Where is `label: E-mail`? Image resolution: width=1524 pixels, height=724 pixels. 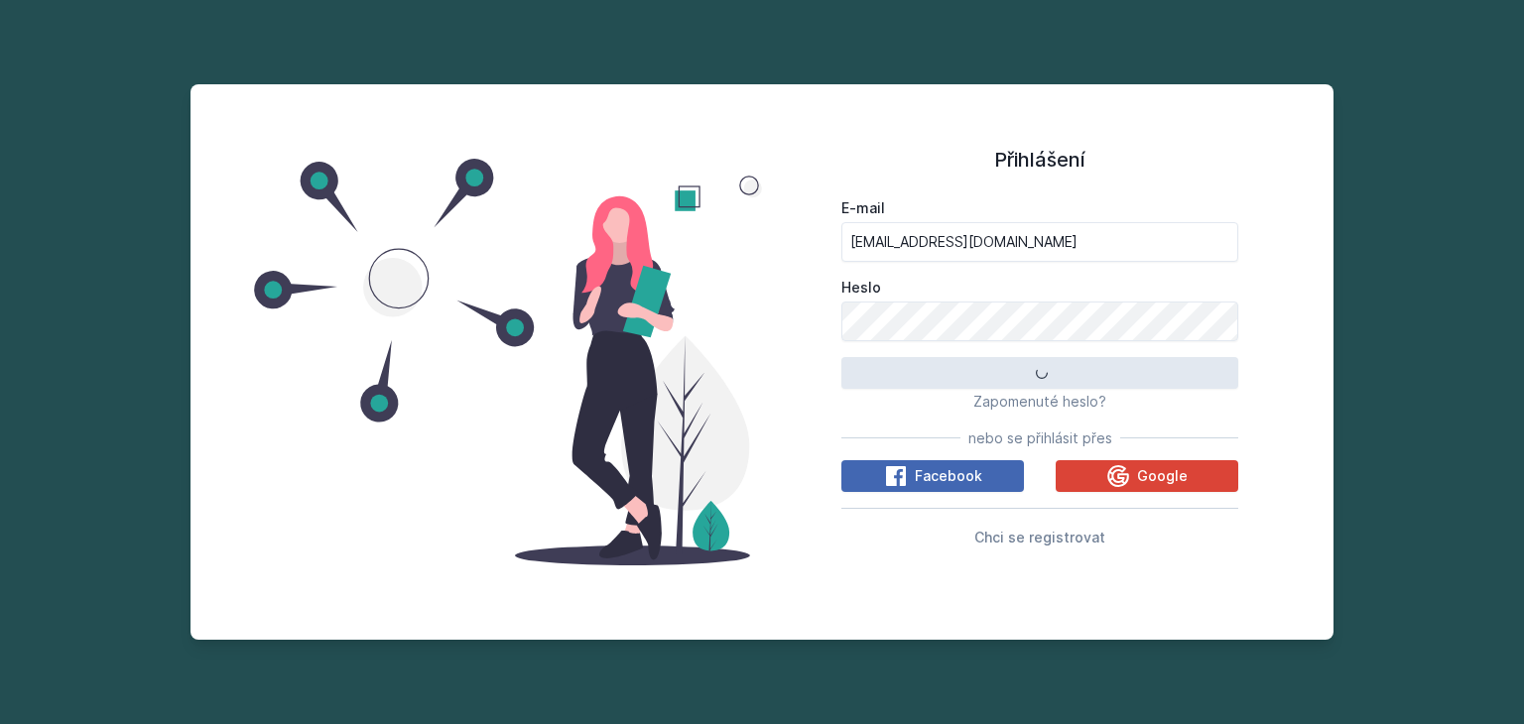 label: E-mail is located at coordinates (1040, 208).